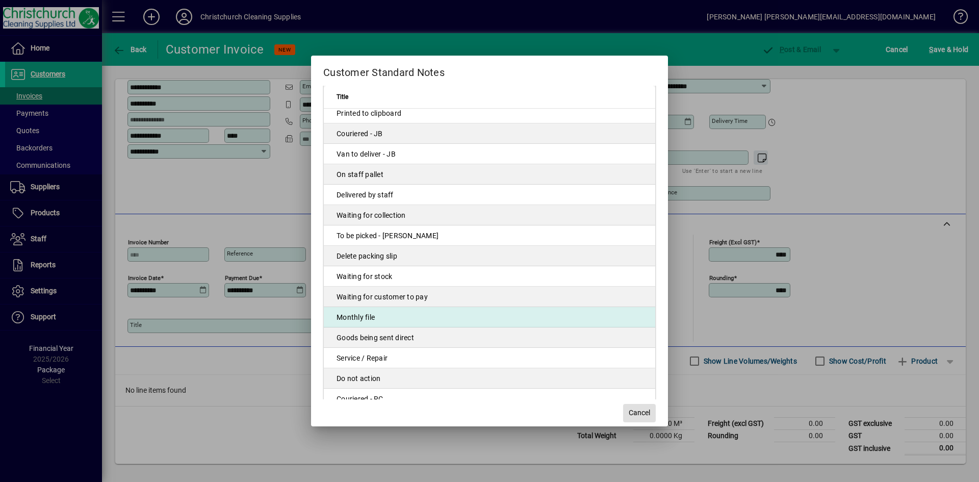 The image size is (979, 482). What do you see at coordinates (489, 195) in the screenshot?
I see `td: Delivered by staff` at bounding box center [489, 195].